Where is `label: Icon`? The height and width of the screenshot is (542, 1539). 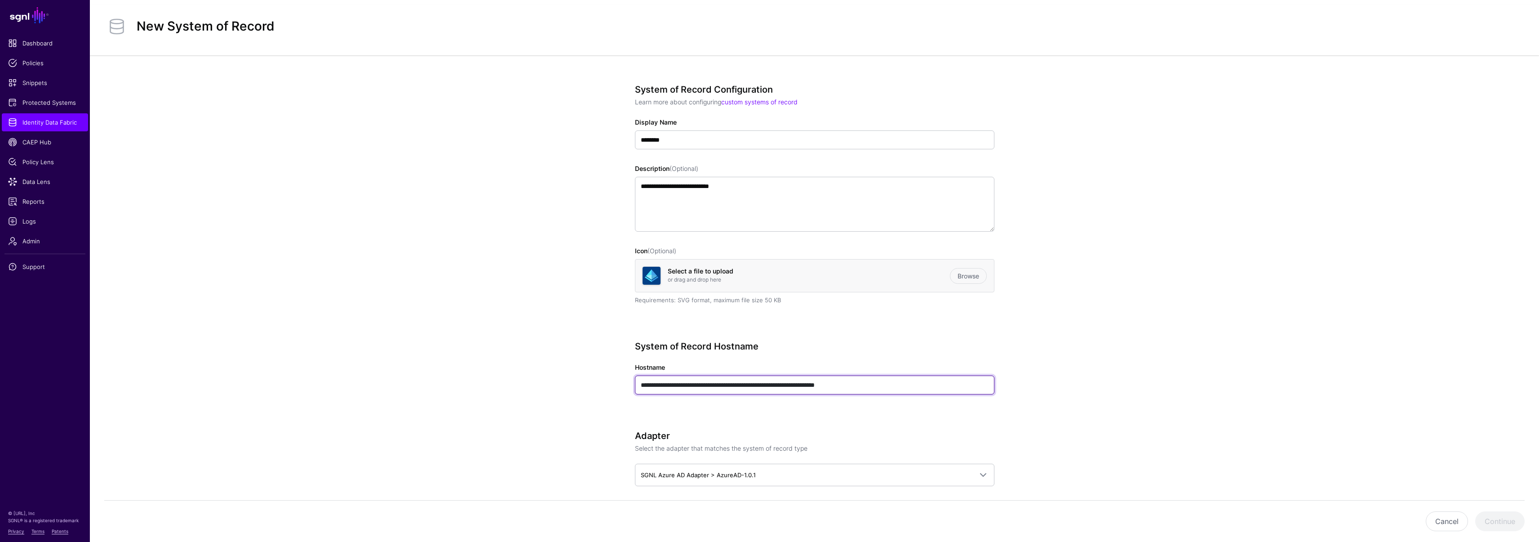
label: Icon is located at coordinates (656, 250).